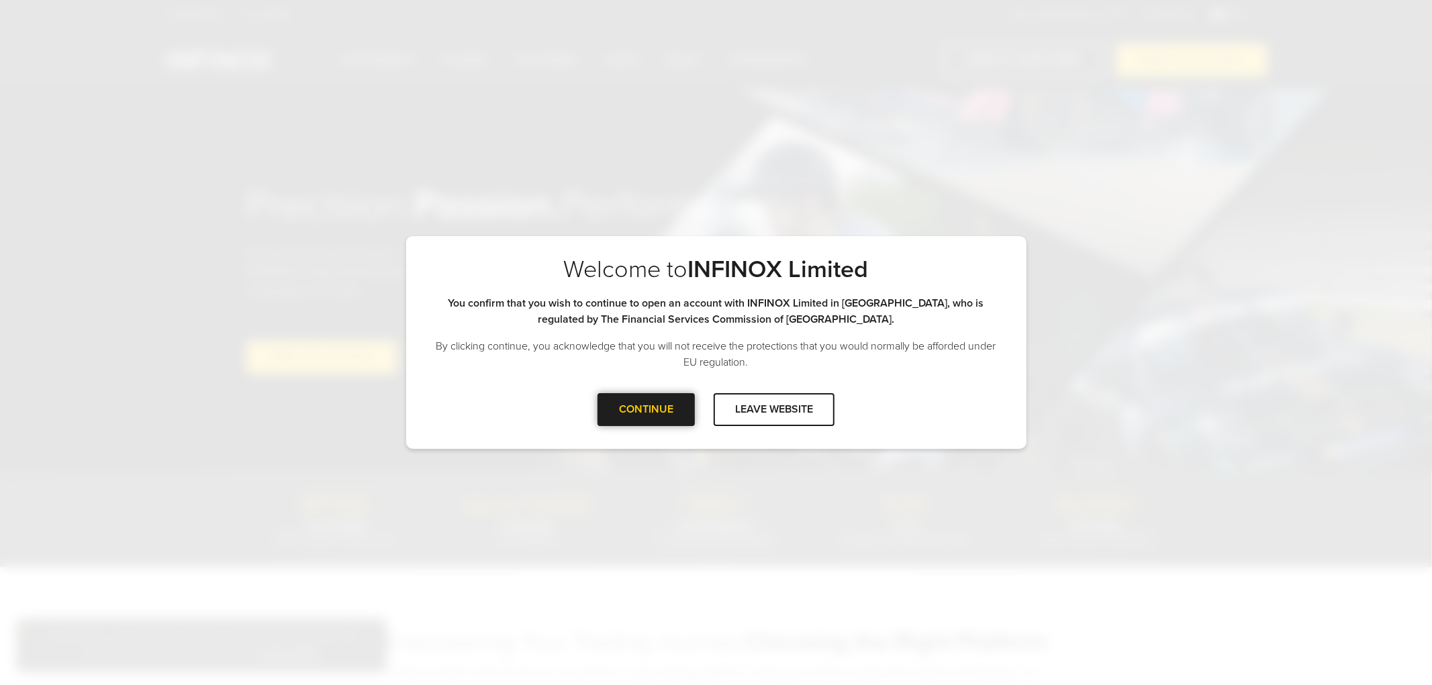  I want to click on strong: INFINOX Limited, so click(778, 269).